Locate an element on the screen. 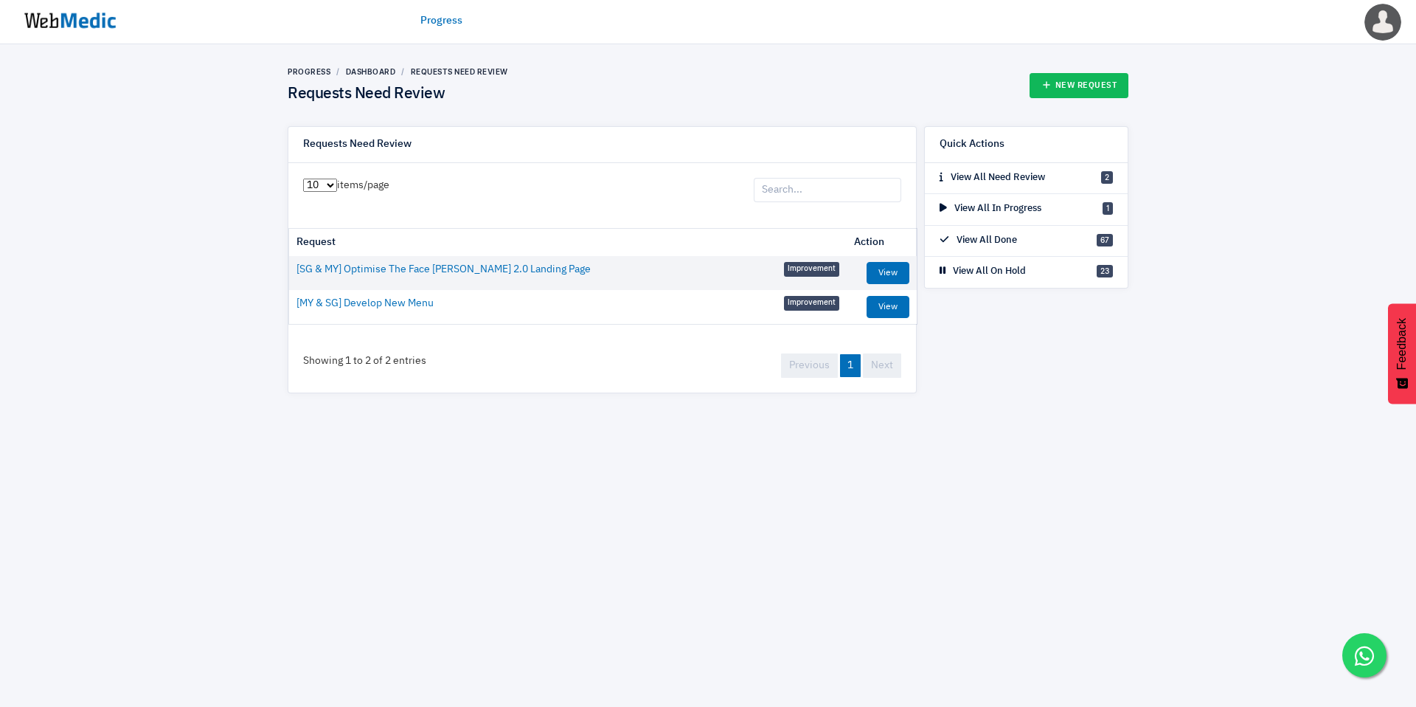 This screenshot has height=707, width=1416. input: Search... is located at coordinates (828, 190).